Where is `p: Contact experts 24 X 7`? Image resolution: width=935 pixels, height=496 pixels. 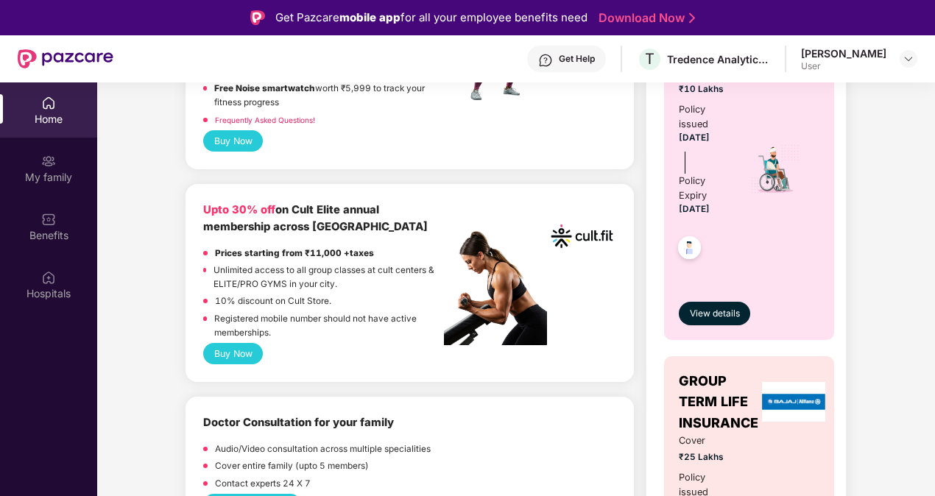
p: Contact experts 24 X 7 is located at coordinates (263, 484).